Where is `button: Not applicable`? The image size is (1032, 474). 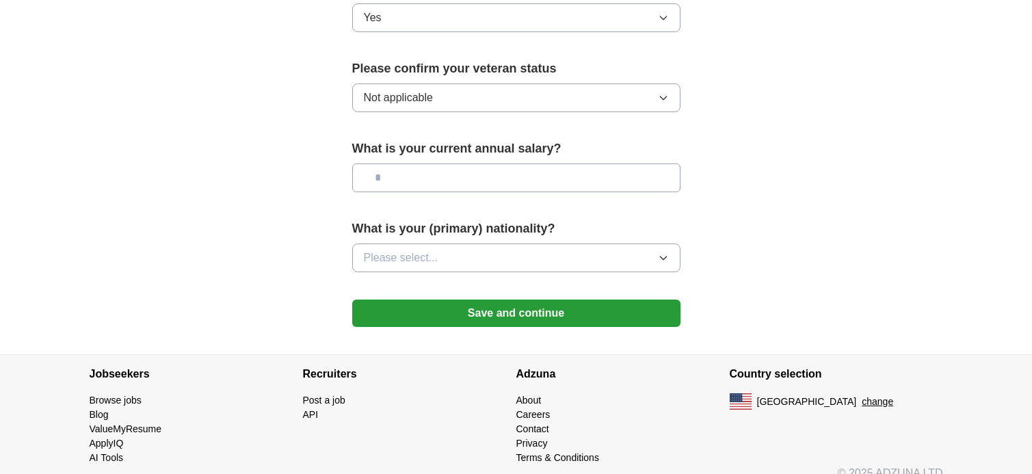
button: Not applicable is located at coordinates (516, 98).